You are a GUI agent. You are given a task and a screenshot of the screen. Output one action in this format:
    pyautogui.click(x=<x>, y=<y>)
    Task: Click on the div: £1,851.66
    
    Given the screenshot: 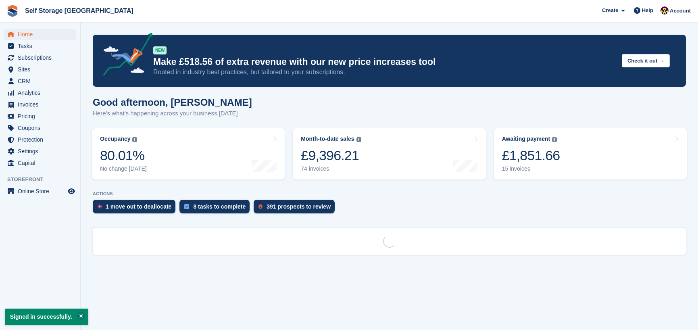 What is the action you would take?
    pyautogui.click(x=531, y=155)
    